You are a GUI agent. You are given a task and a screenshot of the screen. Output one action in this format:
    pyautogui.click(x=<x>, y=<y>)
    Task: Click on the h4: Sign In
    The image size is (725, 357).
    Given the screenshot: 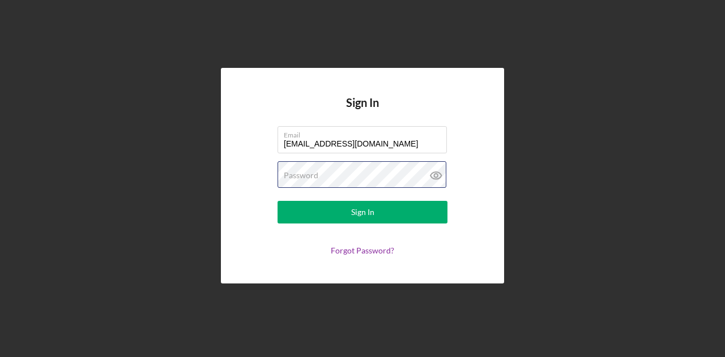 What is the action you would take?
    pyautogui.click(x=363, y=111)
    